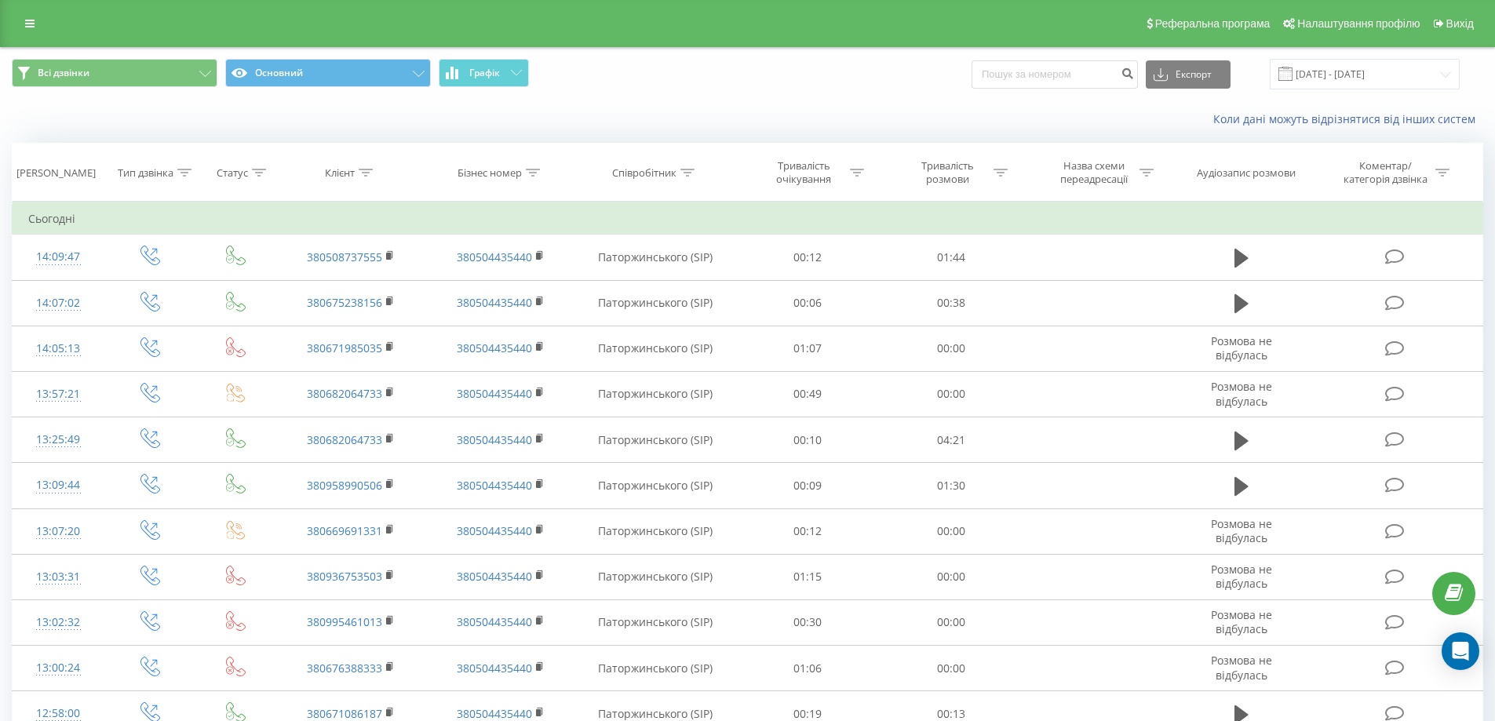  What do you see at coordinates (344, 668) in the screenshot?
I see `a: 380676388333` at bounding box center [344, 668].